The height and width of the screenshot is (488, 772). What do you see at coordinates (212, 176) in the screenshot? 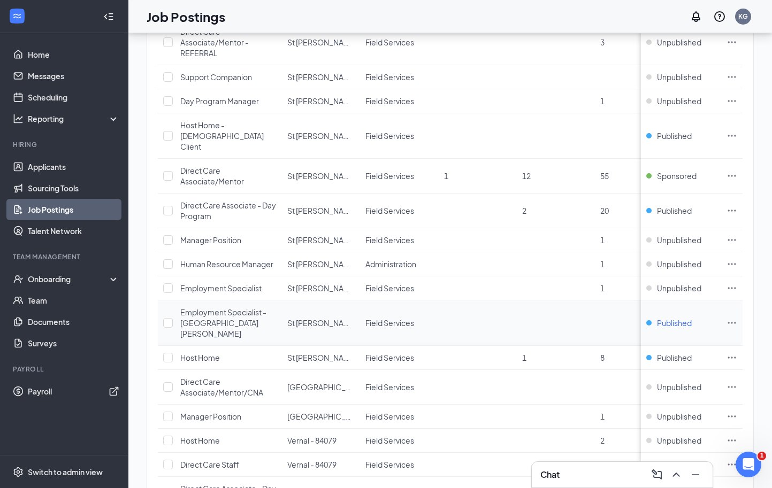
I see `span: Direct Care Associate/Mentor` at bounding box center [212, 176].